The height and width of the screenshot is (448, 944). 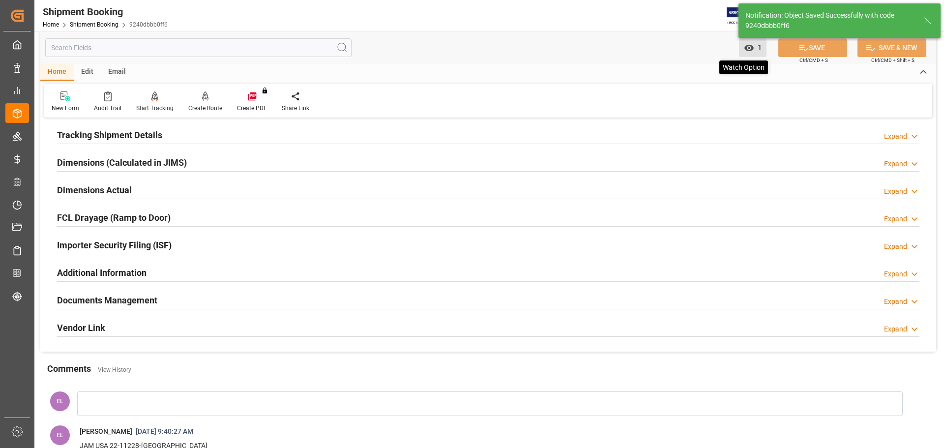 What do you see at coordinates (65, 108) in the screenshot?
I see `div: New Form` at bounding box center [65, 108].